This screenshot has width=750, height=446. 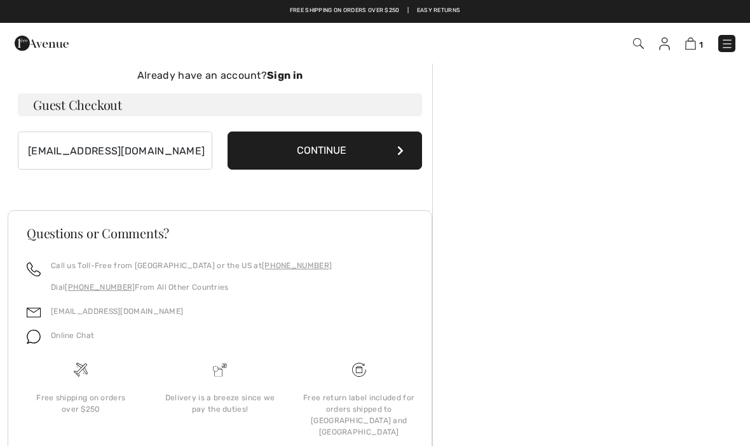 What do you see at coordinates (691, 43) in the screenshot?
I see `img: Shopping Bag` at bounding box center [691, 43].